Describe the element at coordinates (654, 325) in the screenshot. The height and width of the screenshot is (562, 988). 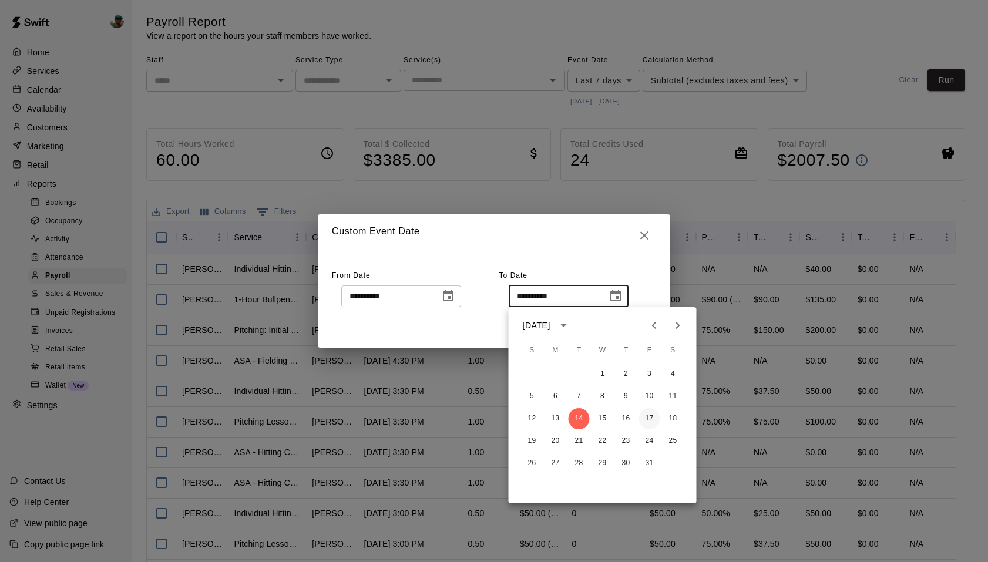
I see `button: Previous month` at that location.